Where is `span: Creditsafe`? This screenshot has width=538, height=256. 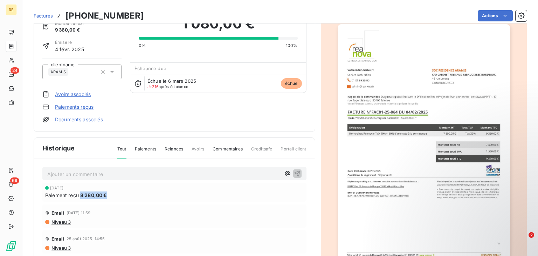
span: Creditsafe is located at coordinates (261, 152).